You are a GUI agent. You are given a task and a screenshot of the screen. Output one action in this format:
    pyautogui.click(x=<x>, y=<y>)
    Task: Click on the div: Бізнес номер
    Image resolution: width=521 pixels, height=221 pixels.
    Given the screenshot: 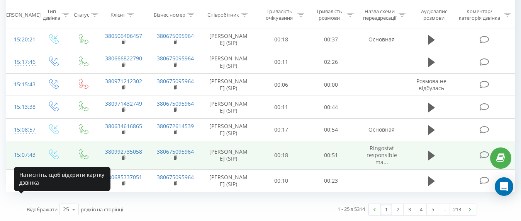 What is the action you would take?
    pyautogui.click(x=170, y=14)
    